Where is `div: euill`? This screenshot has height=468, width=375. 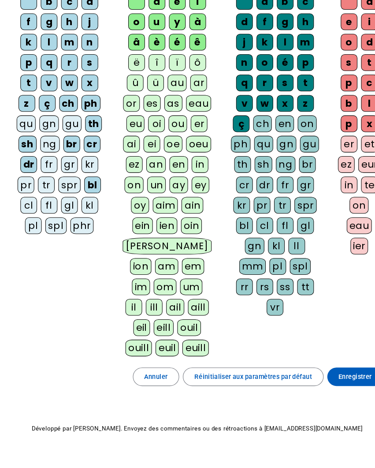 div: euill is located at coordinates (186, 340).